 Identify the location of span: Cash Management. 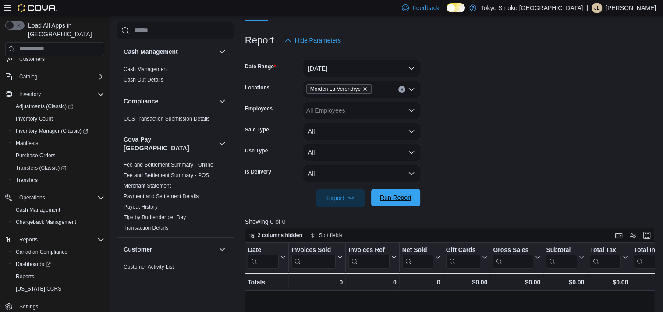
(38, 210).